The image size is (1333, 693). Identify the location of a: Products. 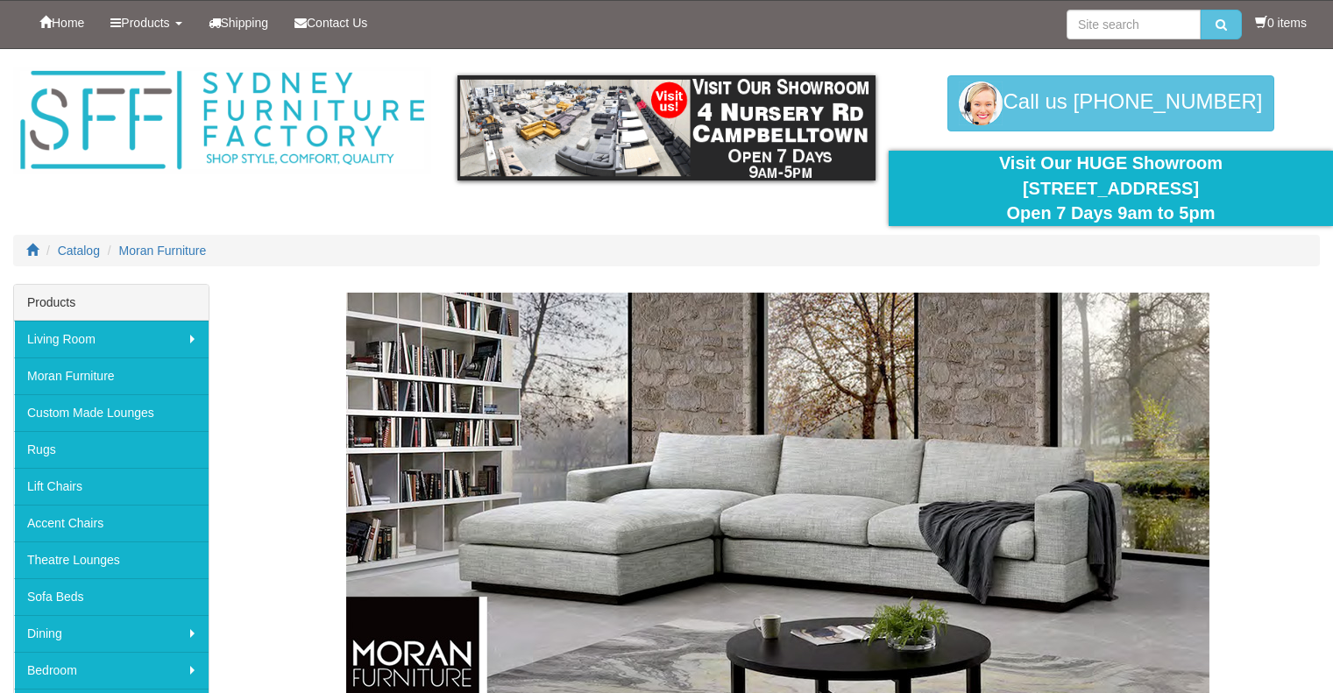
(146, 23).